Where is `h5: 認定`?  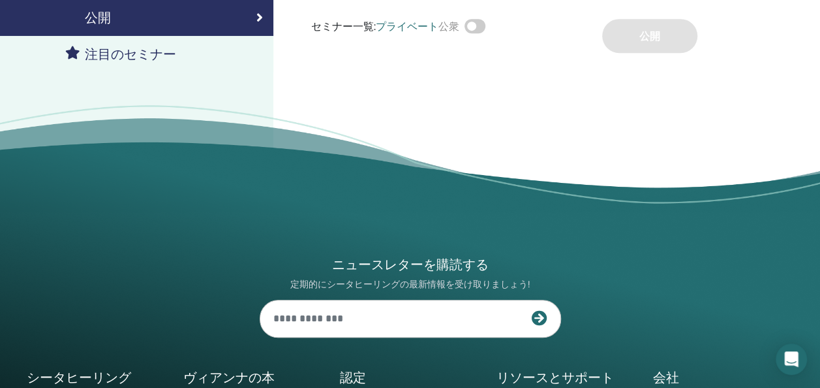 h5: 認定 is located at coordinates (411, 377).